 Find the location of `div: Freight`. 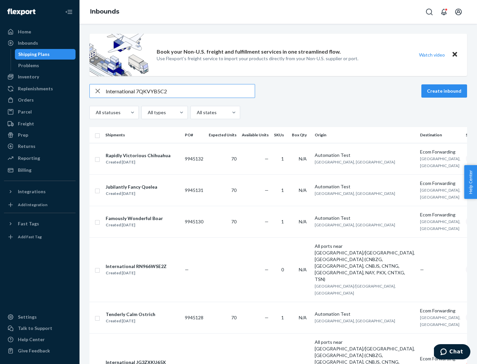

div: Freight is located at coordinates (26, 124).